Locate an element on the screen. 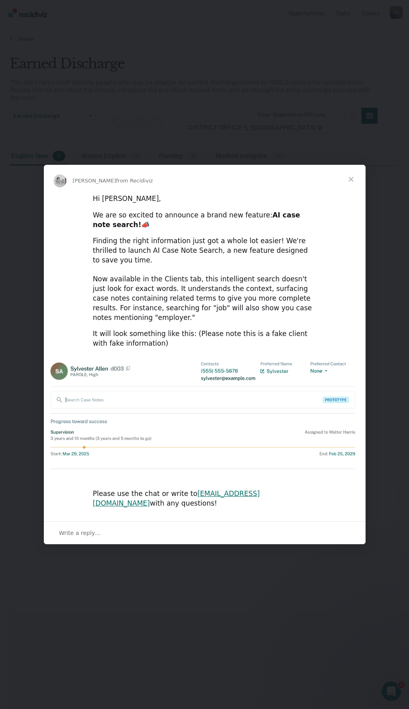  div: Finding the right information just got a whole lot easier! We're thrilled to launch AI Case Note ... is located at coordinates (205, 279).